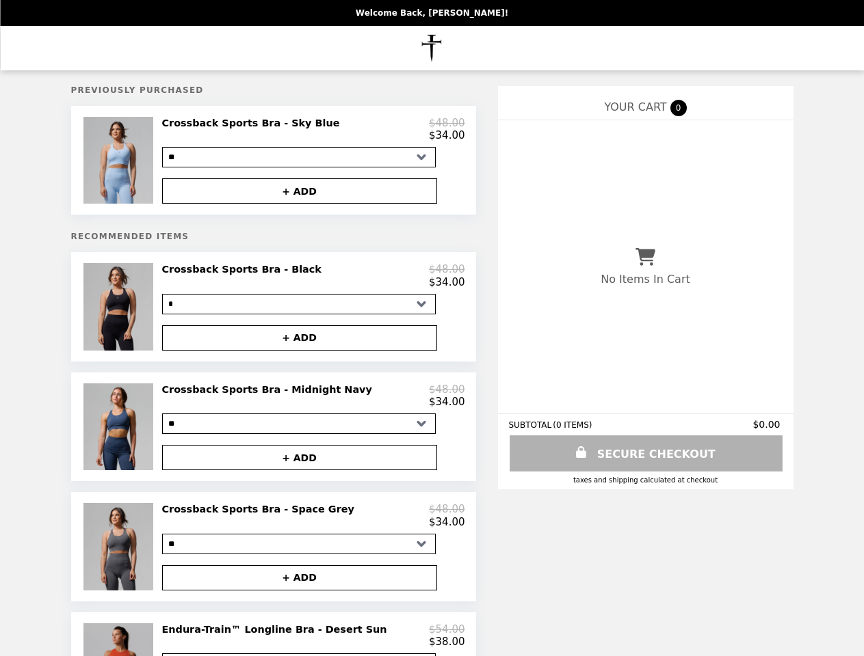  What do you see at coordinates (120, 160) in the screenshot?
I see `img: Crossback Sports Bra - Sky Blue` at bounding box center [120, 160].